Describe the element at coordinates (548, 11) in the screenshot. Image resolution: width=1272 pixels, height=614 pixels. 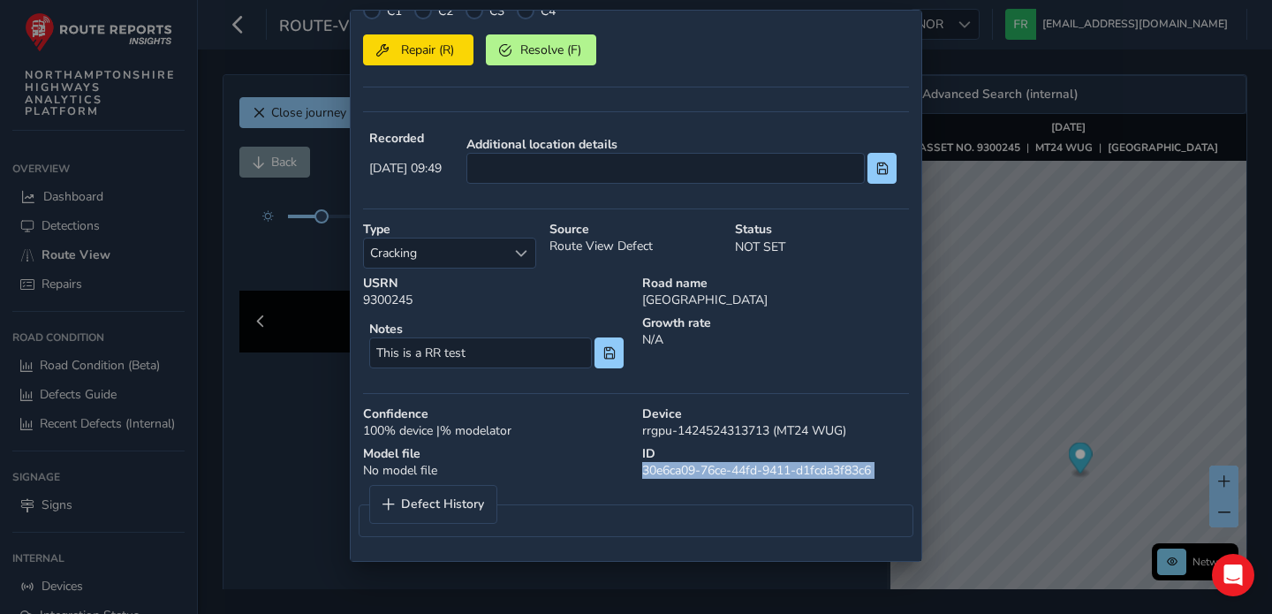
I see `label: C4` at that location.